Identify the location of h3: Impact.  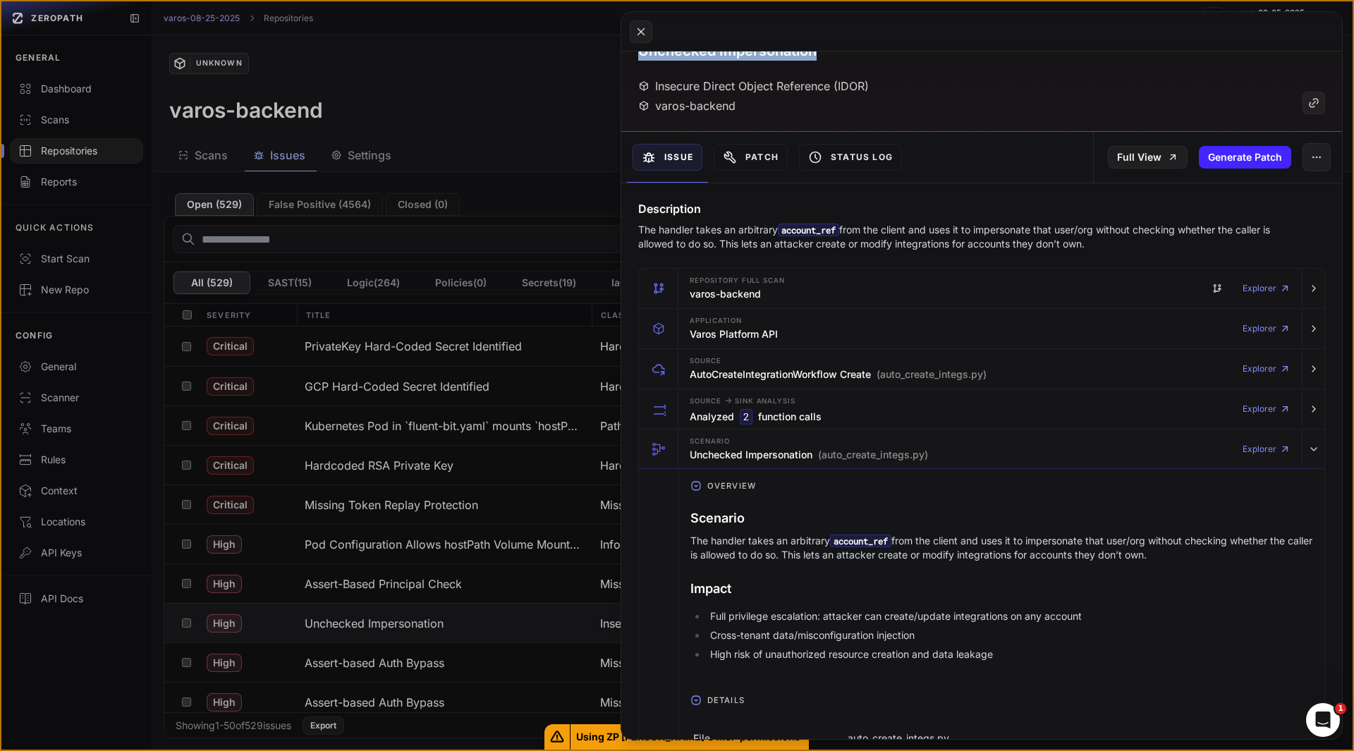
(1002, 589).